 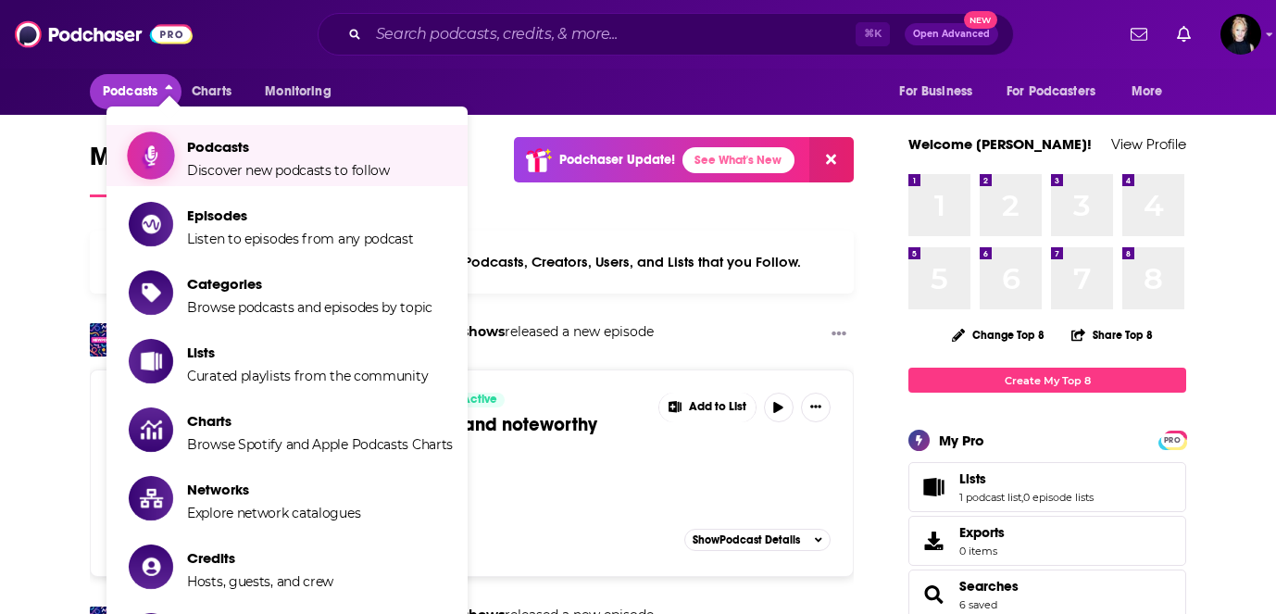 I want to click on span: 0 items, so click(x=982, y=551).